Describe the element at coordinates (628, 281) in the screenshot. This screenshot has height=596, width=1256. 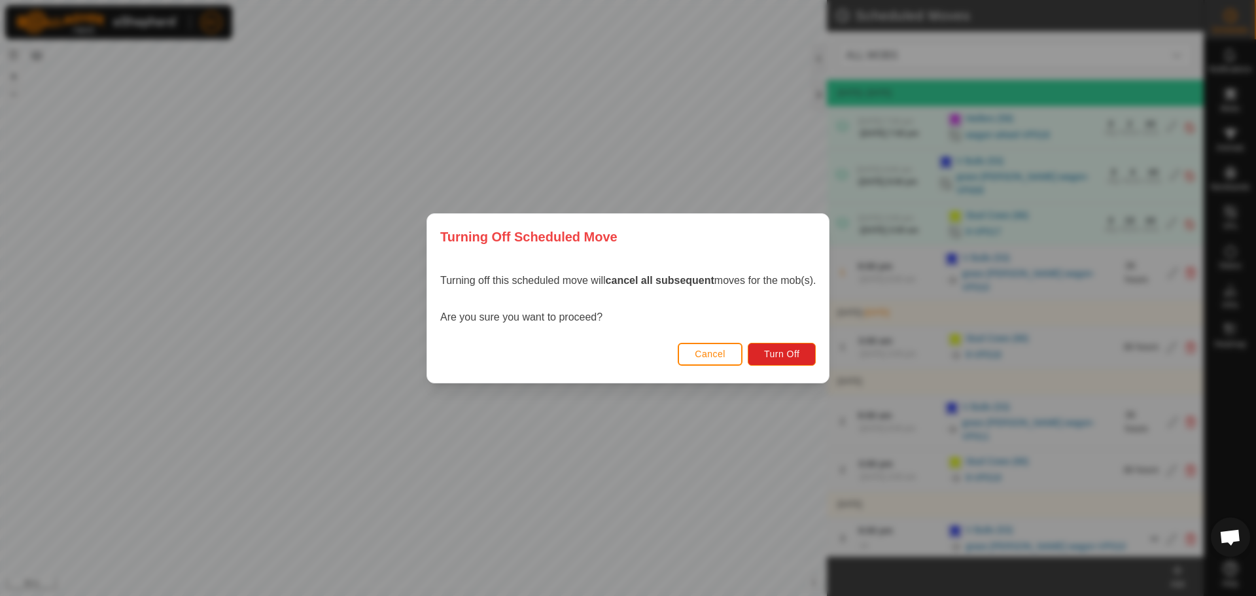
I see `p: Turning off this scheduled move will moves for the mob(s).` at that location.